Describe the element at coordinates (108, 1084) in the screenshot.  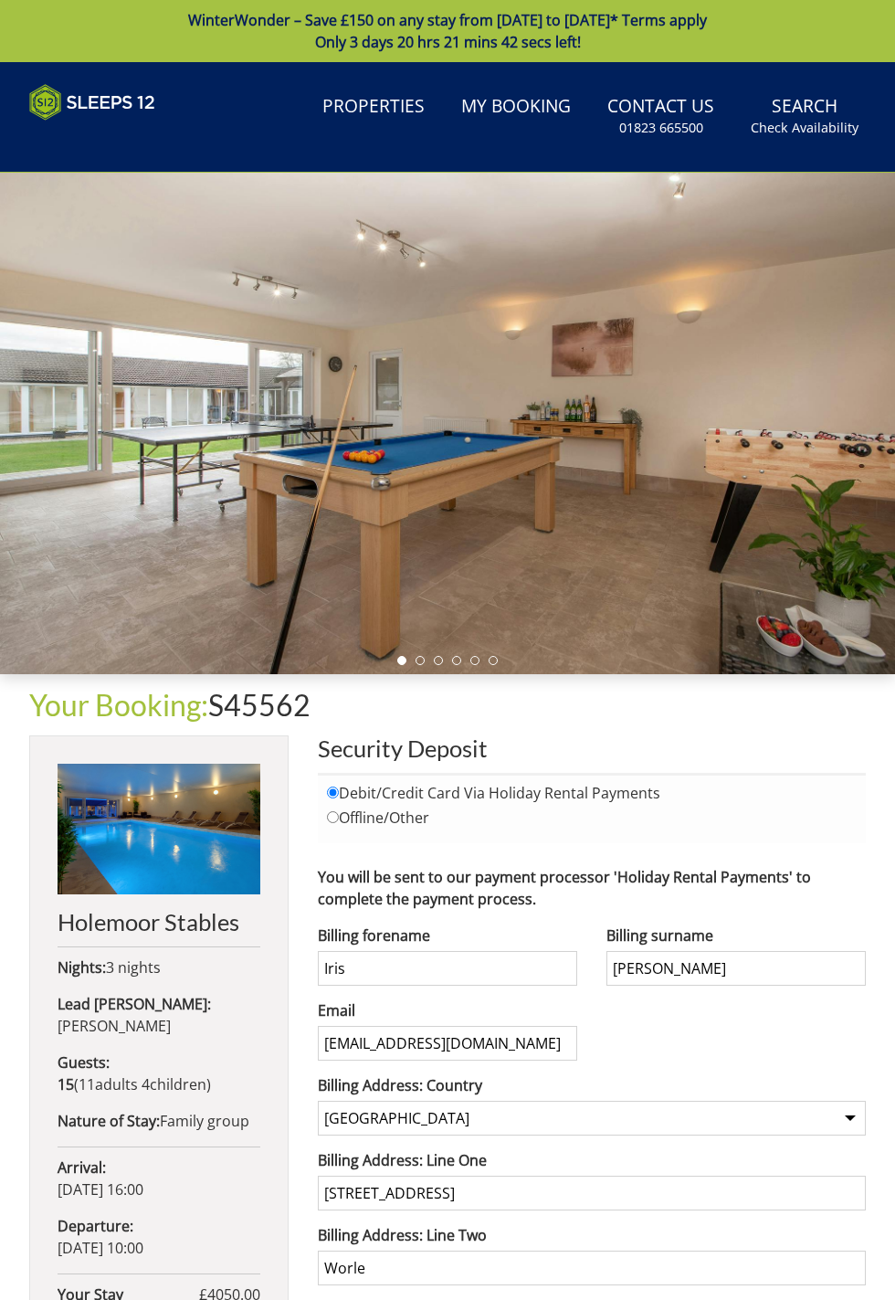
I see `span: adult` at that location.